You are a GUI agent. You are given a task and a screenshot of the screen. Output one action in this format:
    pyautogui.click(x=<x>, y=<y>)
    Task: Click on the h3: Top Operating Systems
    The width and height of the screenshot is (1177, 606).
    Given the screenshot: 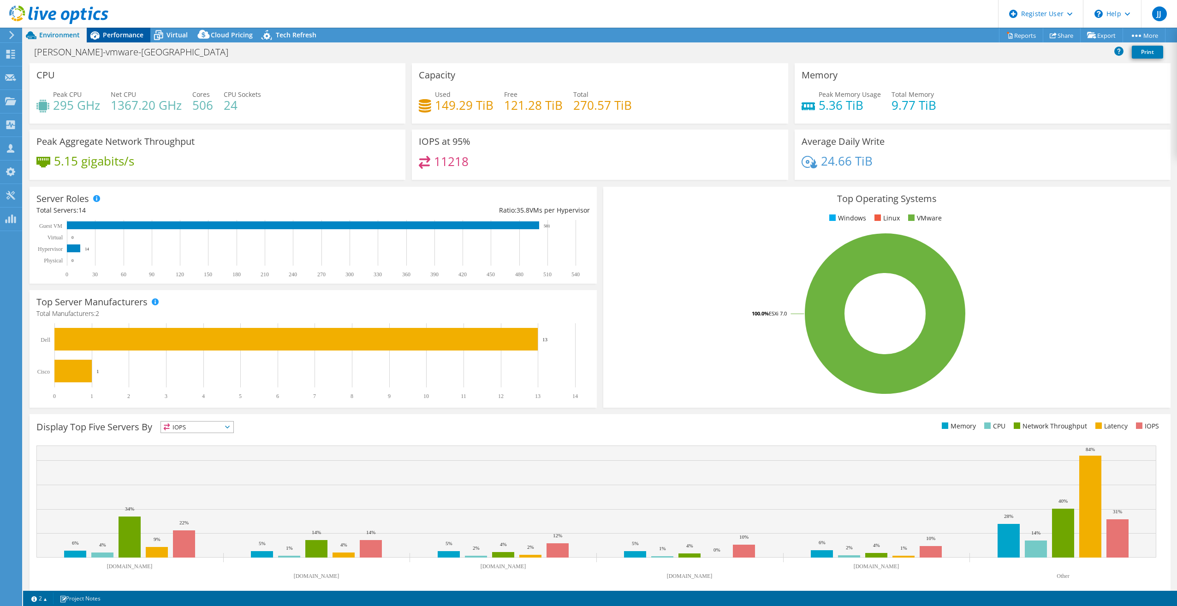 What is the action you would take?
    pyautogui.click(x=887, y=199)
    